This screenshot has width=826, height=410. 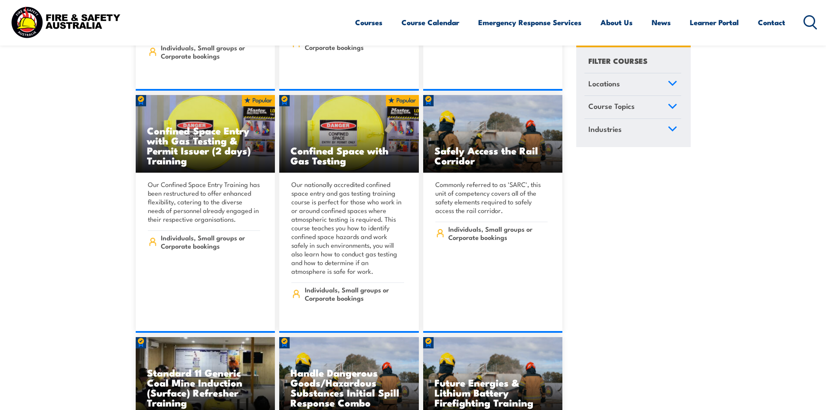 What do you see at coordinates (616, 22) in the screenshot?
I see `a: About Us` at bounding box center [616, 22].